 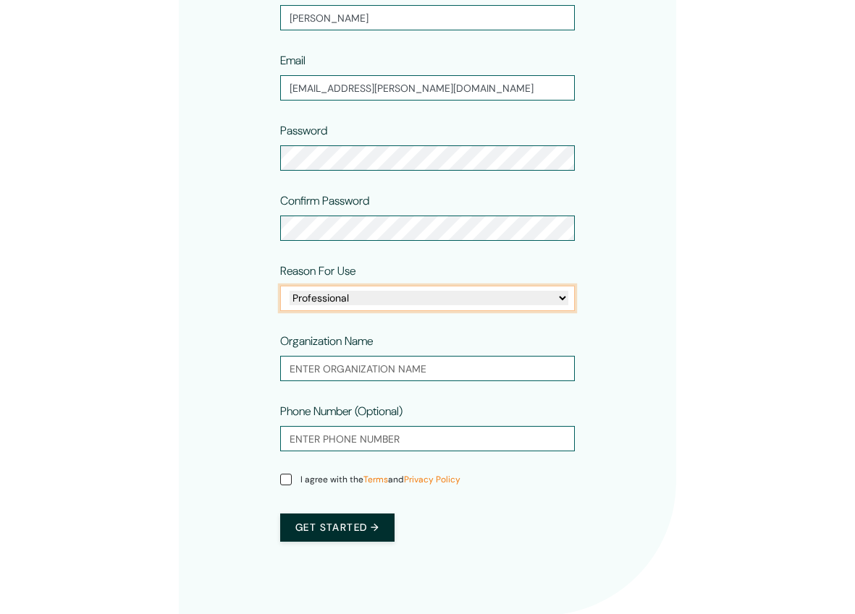 What do you see at coordinates (427, 88) in the screenshot?
I see `input: Email address` at bounding box center [427, 88].